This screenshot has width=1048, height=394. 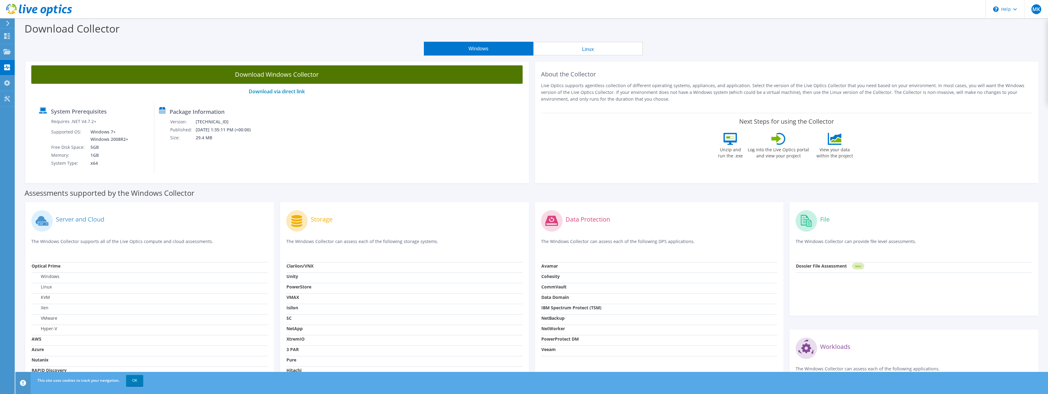 What do you see at coordinates (68, 163) in the screenshot?
I see `td: System Type:` at bounding box center [68, 163].